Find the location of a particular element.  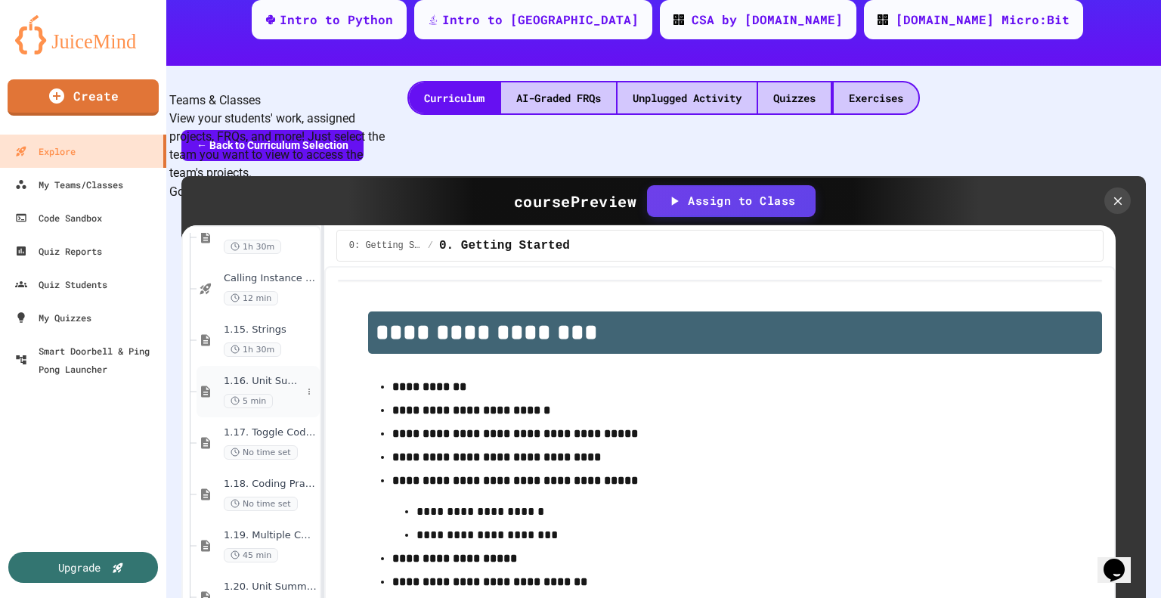

div: My Teams/Classes is located at coordinates (69, 184).